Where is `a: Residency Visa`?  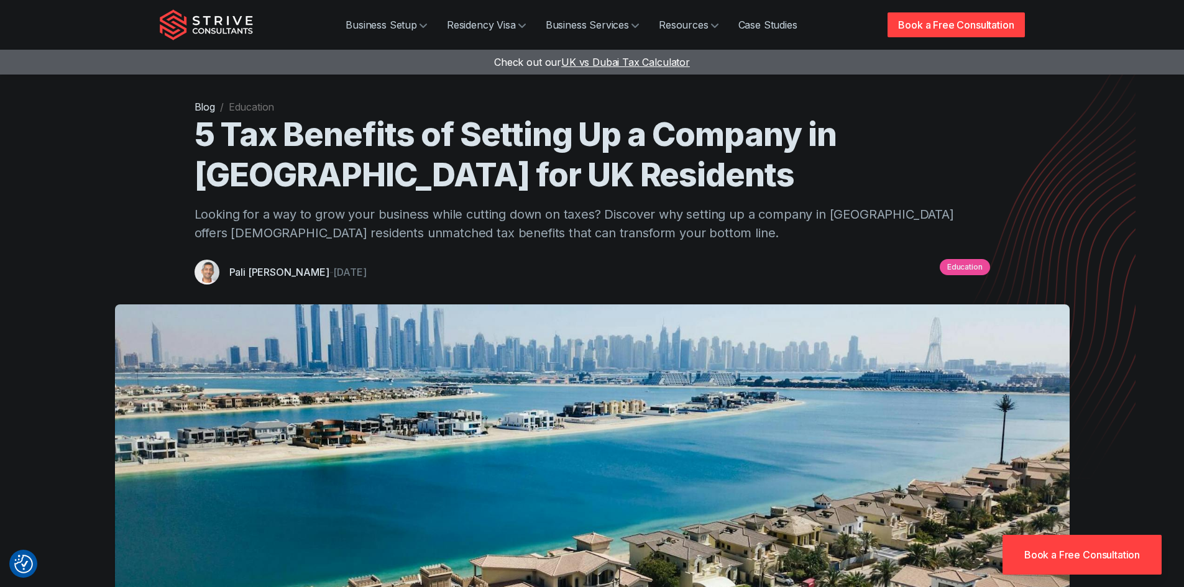 a: Residency Visa is located at coordinates (486, 25).